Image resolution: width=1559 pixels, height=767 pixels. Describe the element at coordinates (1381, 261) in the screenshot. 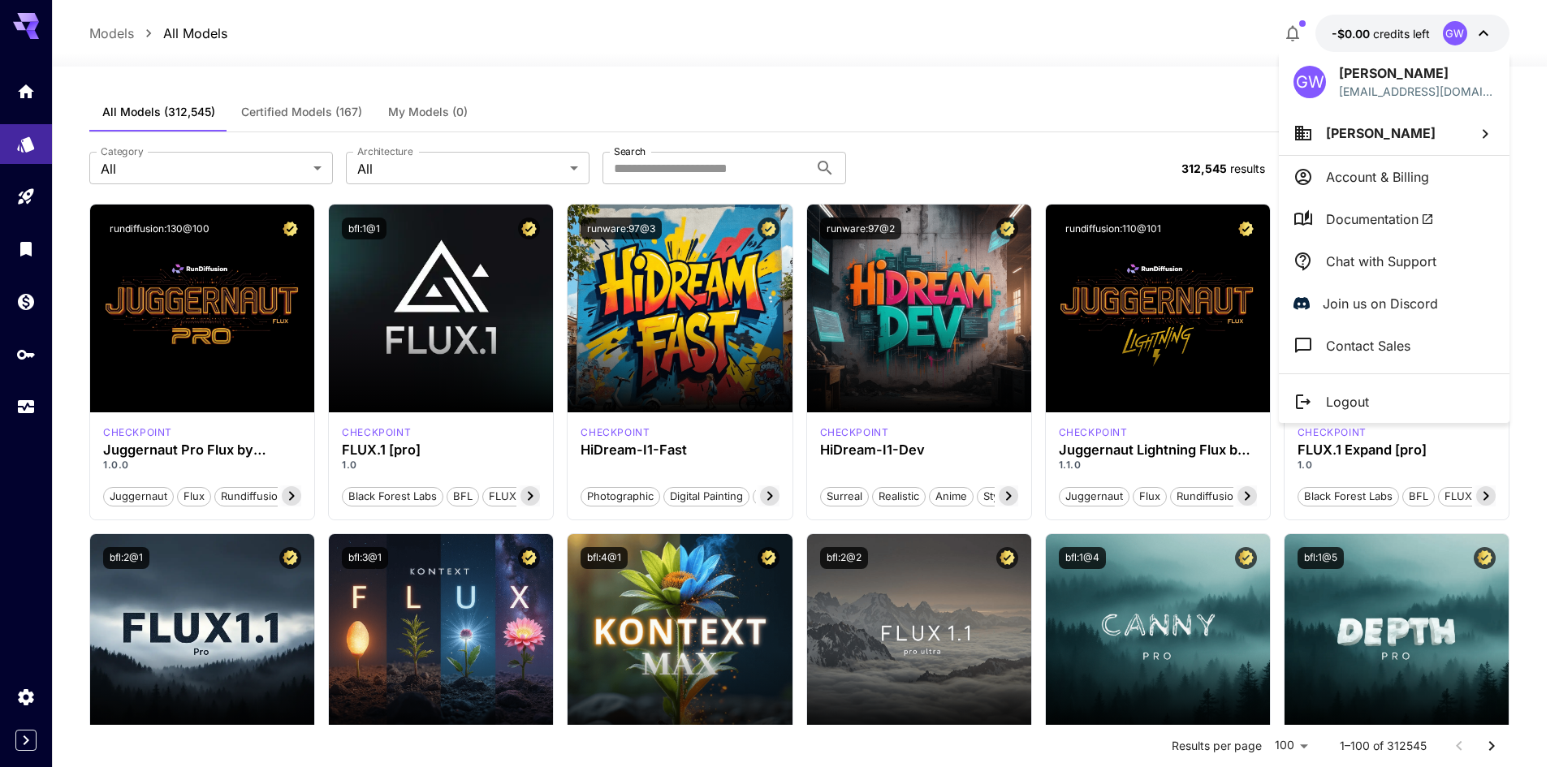

I see `p: Chat with Support` at that location.